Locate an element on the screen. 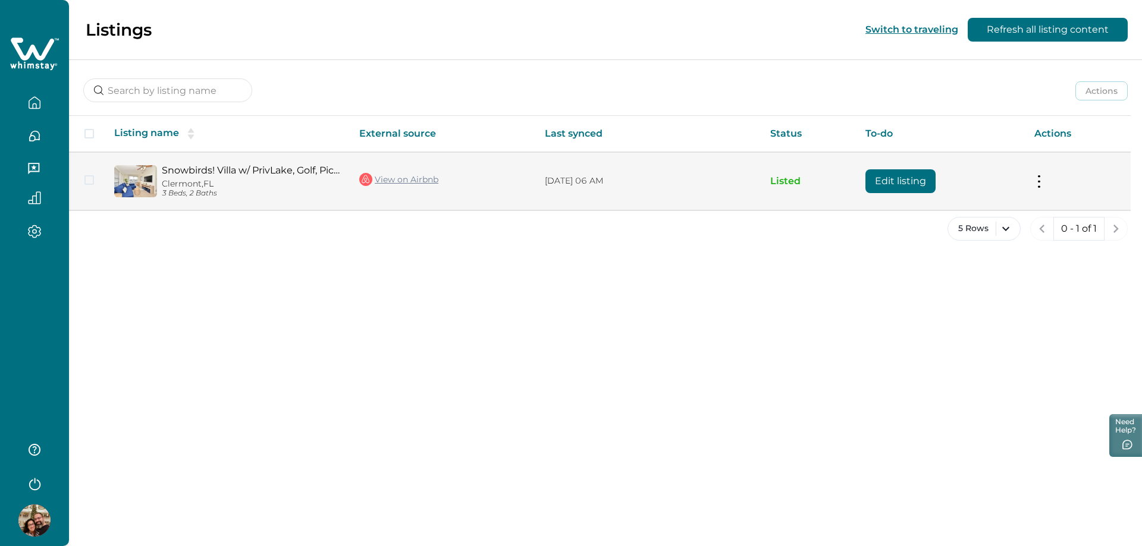 This screenshot has width=1142, height=546. button: Switch to traveling is located at coordinates (911, 29).